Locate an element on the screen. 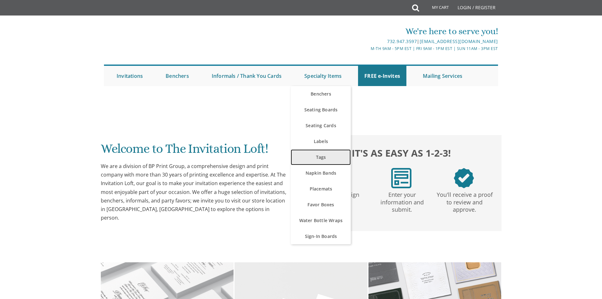  h1: Welcome to The Invitation Loft! is located at coordinates (195, 151).